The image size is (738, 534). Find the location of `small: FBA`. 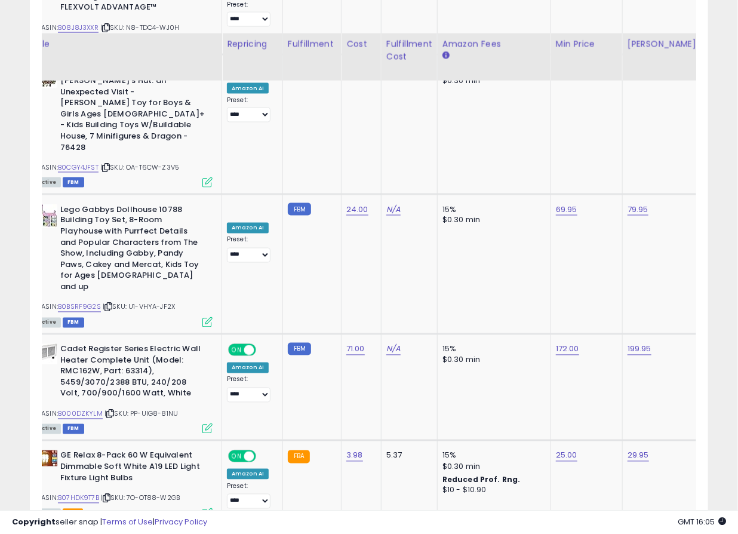

small: FBA is located at coordinates (299, 457).